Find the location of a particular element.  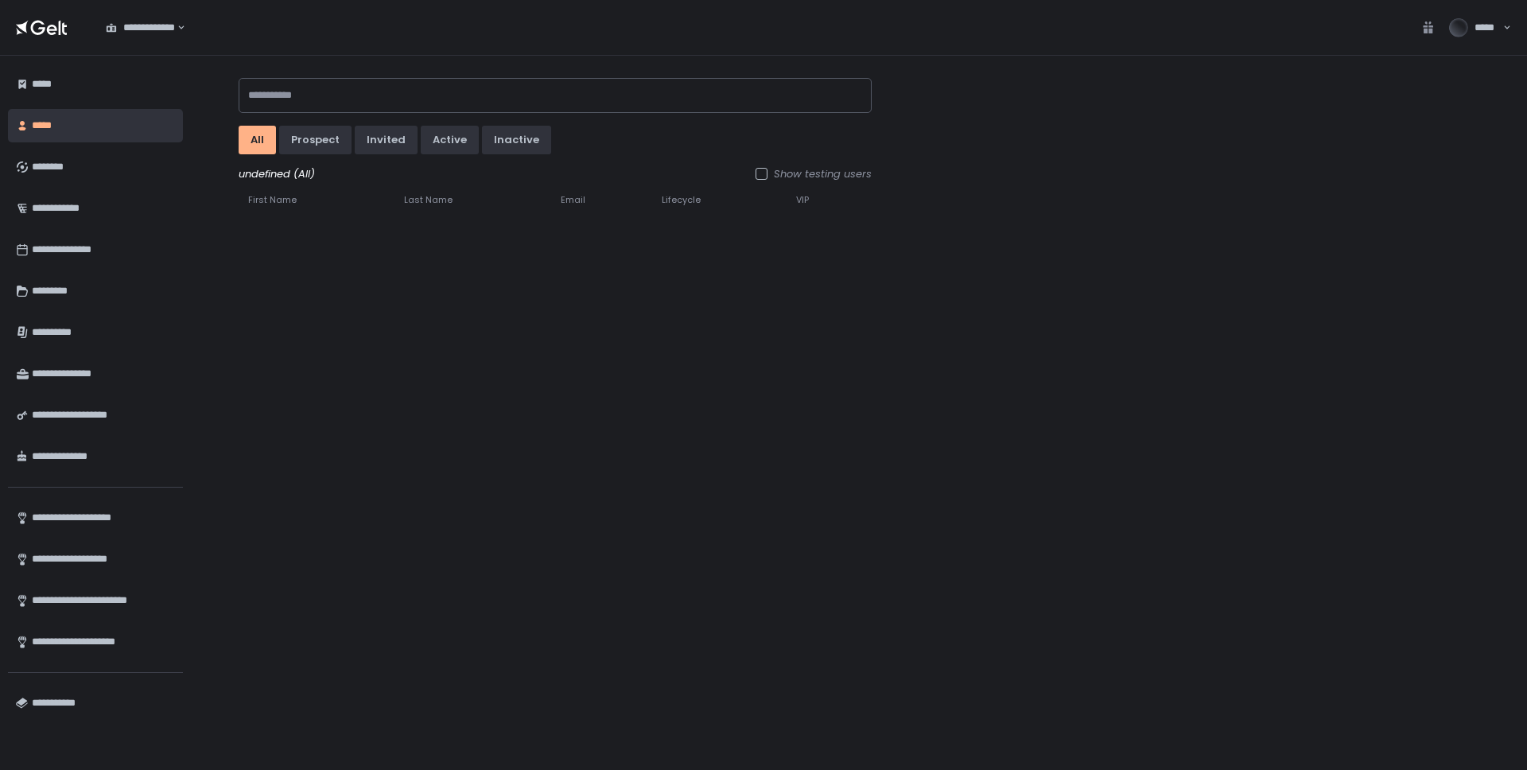

button: All is located at coordinates (257, 140).